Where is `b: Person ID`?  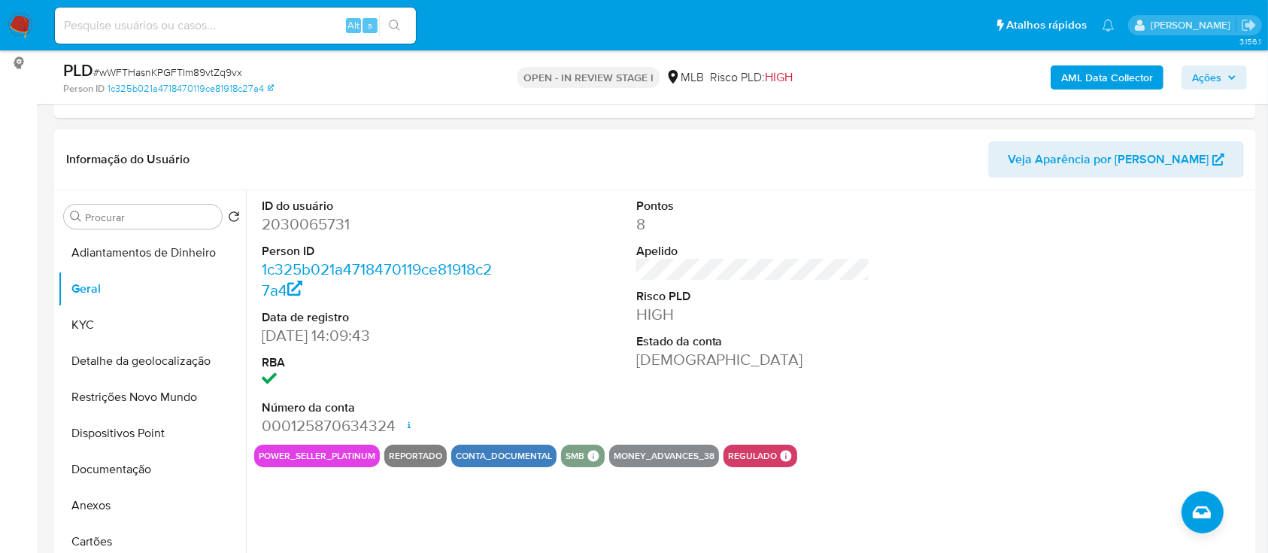
b: Person ID is located at coordinates (83, 89).